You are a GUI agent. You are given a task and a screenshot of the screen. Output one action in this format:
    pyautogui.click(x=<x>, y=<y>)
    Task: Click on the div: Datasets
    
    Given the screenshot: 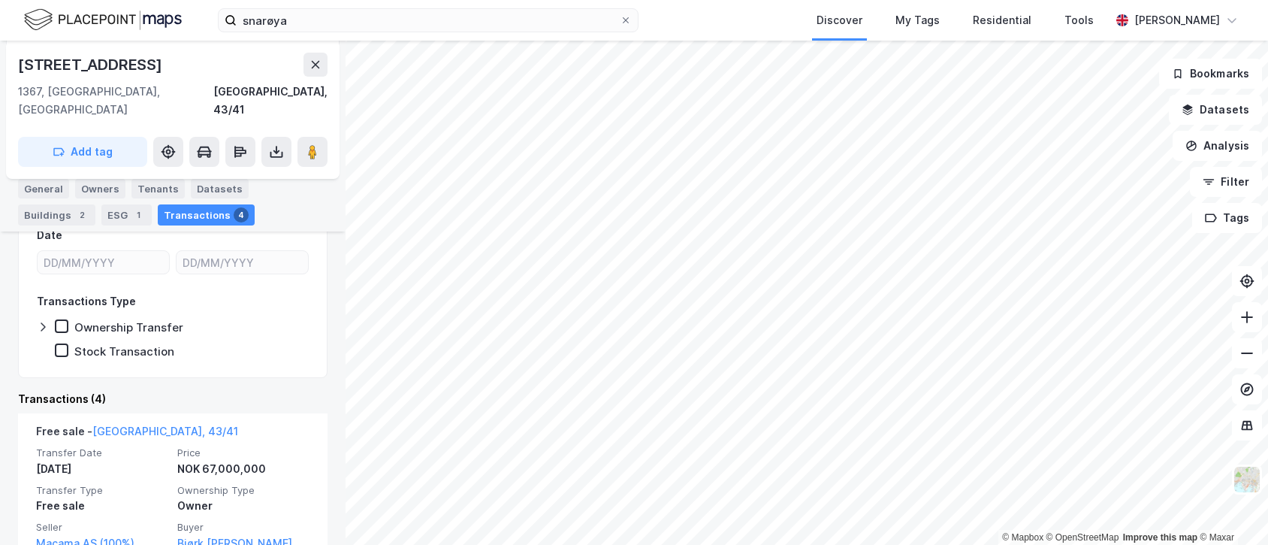 What is the action you would take?
    pyautogui.click(x=219, y=189)
    